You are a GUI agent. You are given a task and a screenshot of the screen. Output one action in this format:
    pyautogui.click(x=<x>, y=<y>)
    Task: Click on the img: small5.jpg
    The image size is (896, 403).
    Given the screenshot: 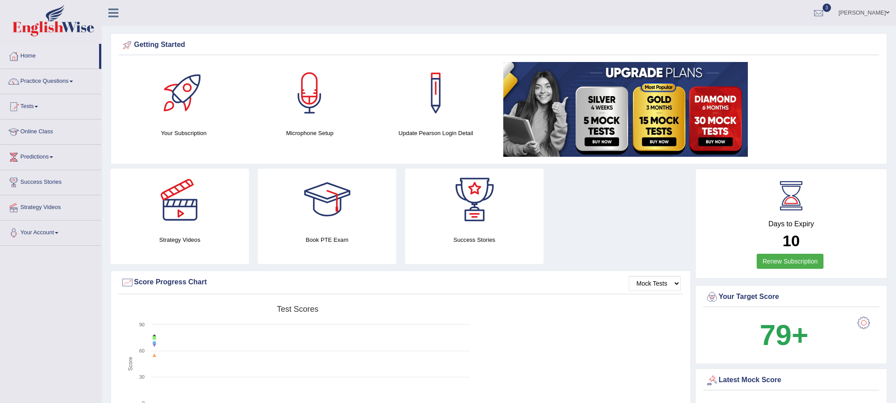 What is the action you would take?
    pyautogui.click(x=625, y=109)
    